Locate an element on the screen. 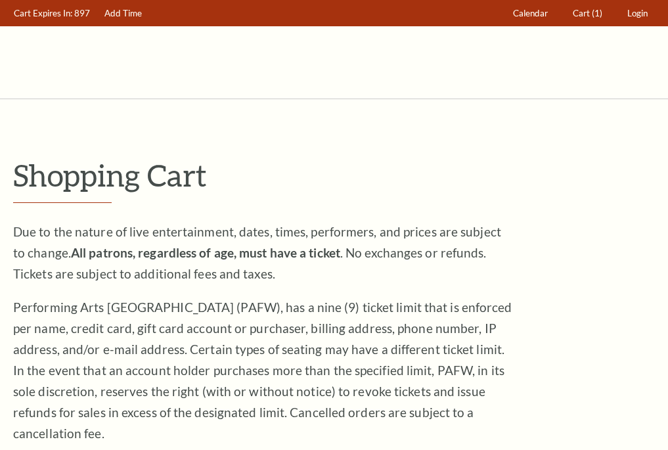 This screenshot has width=668, height=450. span: 897 is located at coordinates (82, 13).